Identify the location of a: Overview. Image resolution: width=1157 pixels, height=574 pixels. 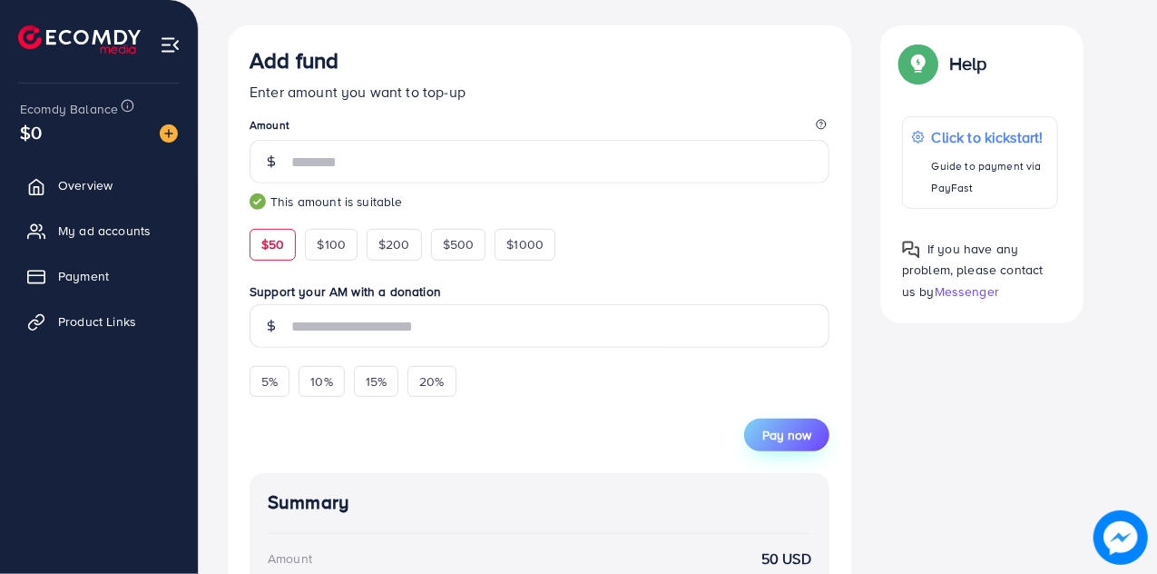
(99, 185).